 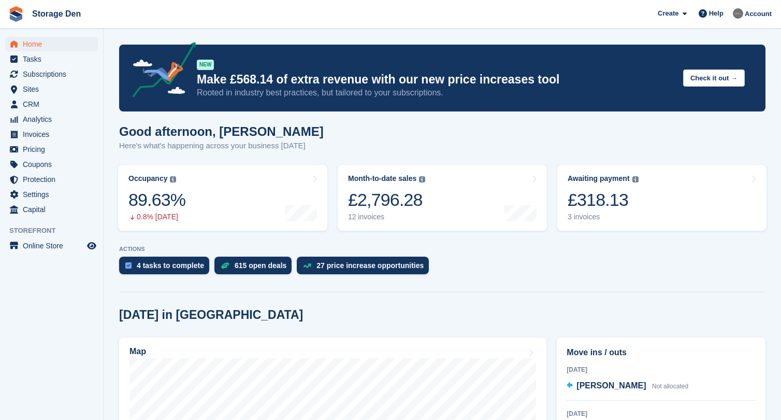 I want to click on span: Settings, so click(x=54, y=194).